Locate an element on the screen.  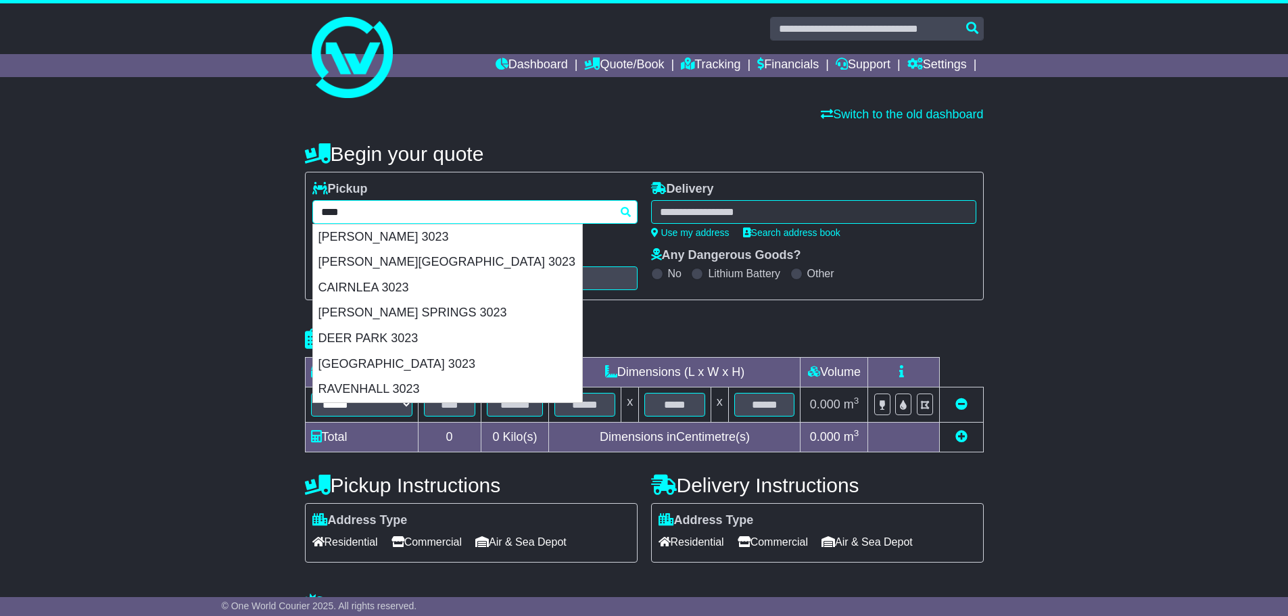
a: Switch to the old dashboard is located at coordinates (902, 114).